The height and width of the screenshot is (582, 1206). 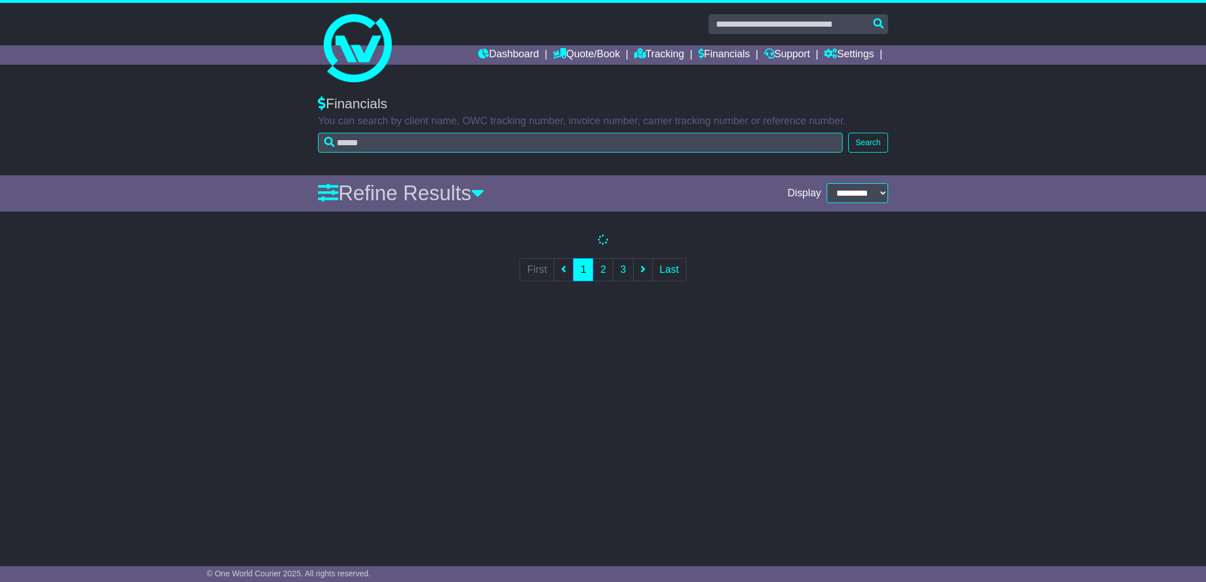 What do you see at coordinates (787, 55) in the screenshot?
I see `a: Support` at bounding box center [787, 55].